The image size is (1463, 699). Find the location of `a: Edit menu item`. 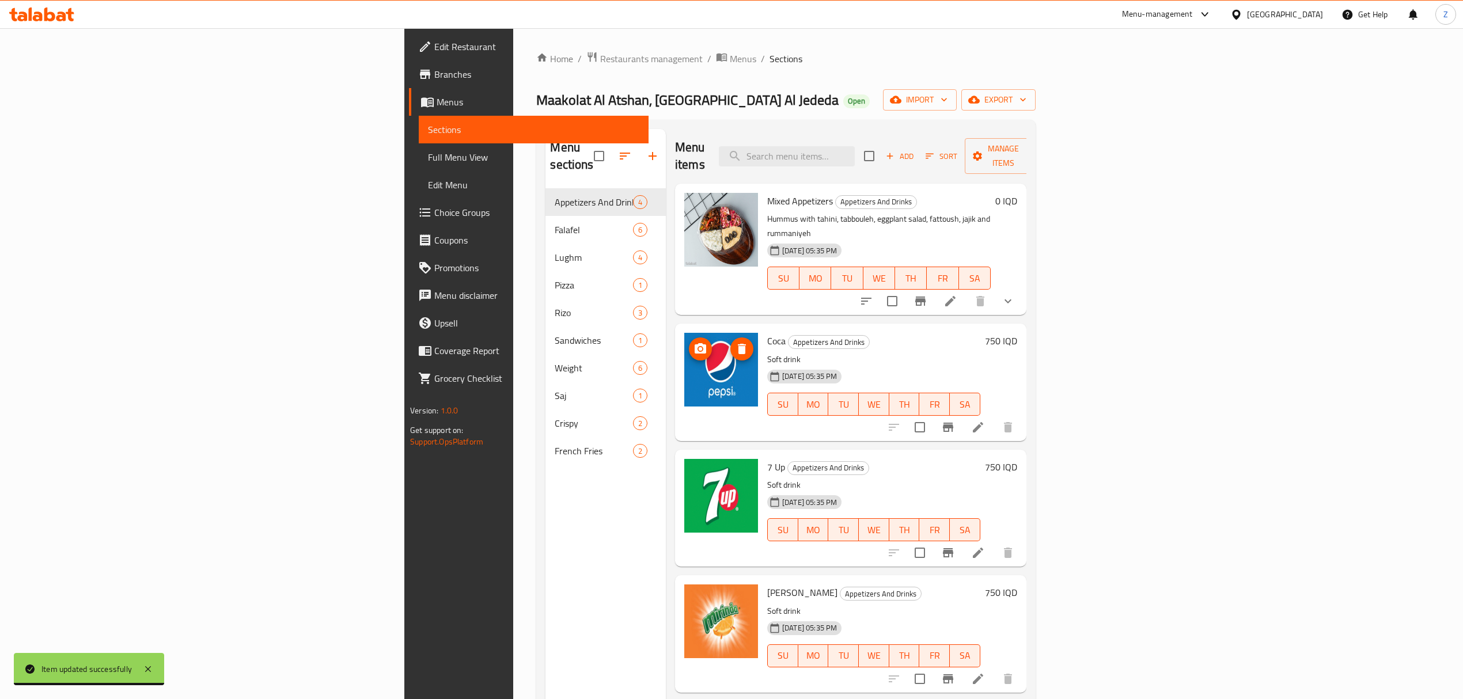

a: Edit menu item is located at coordinates (978, 679).